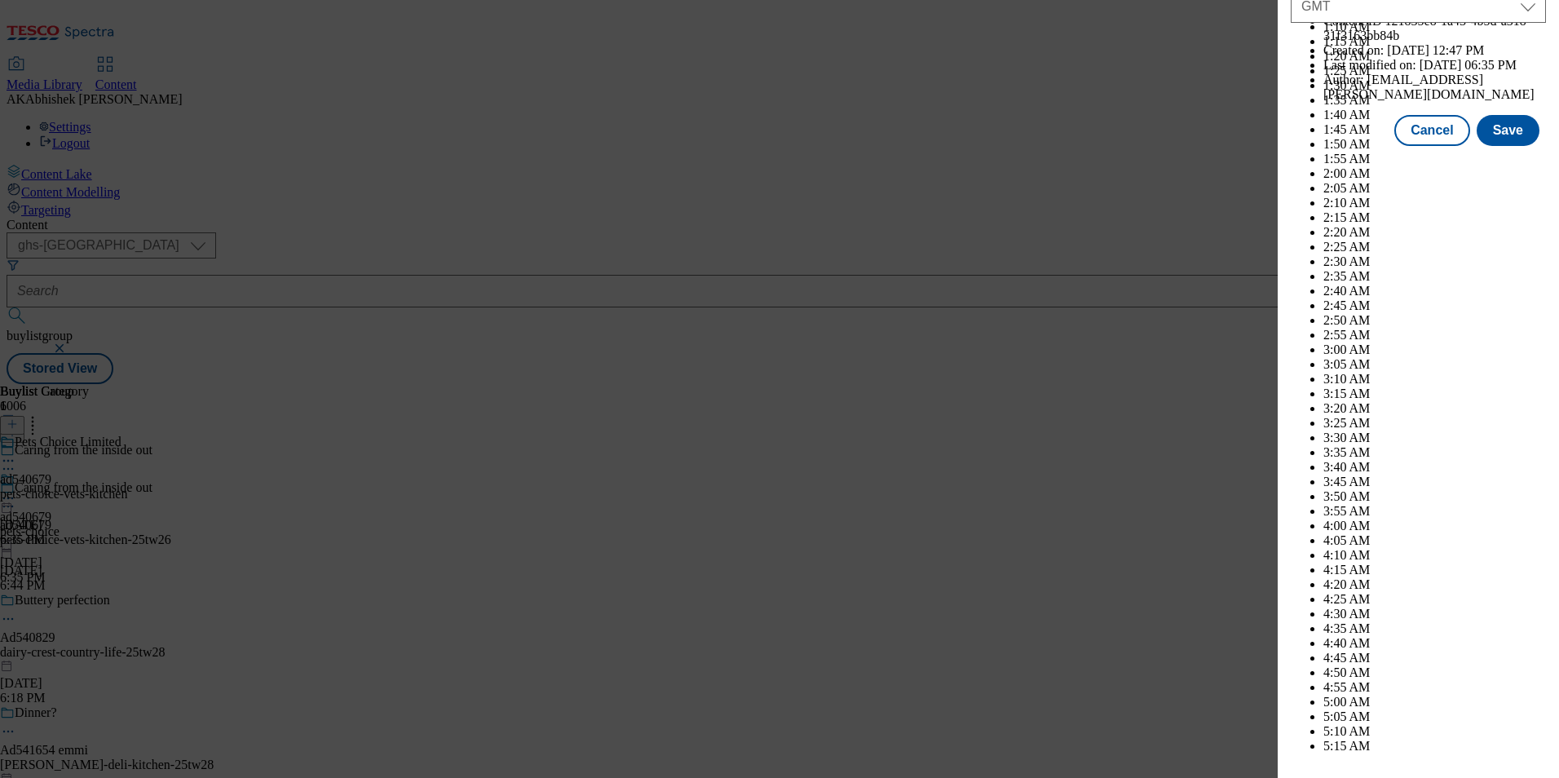 Image resolution: width=1559 pixels, height=778 pixels. What do you see at coordinates (1434, 144) in the screenshot?
I see `li: 1:50 AM` at bounding box center [1434, 144].